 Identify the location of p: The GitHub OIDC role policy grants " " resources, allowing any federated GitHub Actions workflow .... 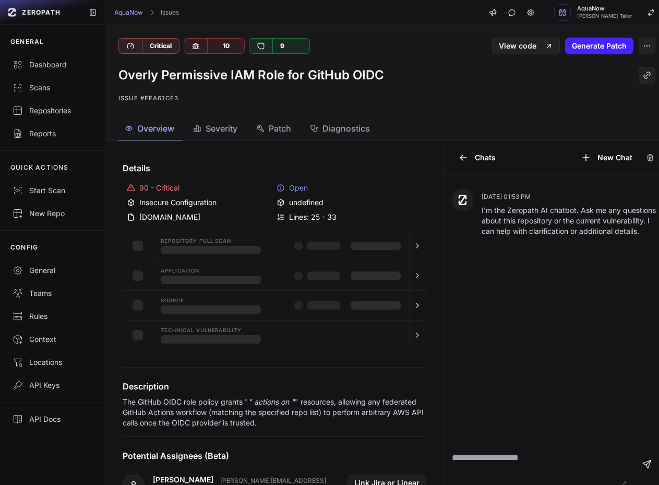
(274, 412).